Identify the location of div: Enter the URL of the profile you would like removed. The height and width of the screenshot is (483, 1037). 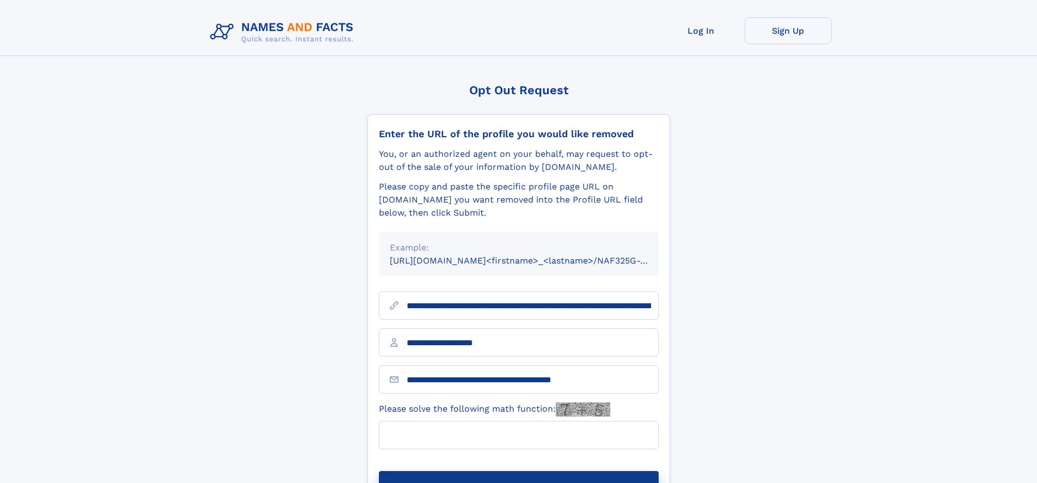
(519, 134).